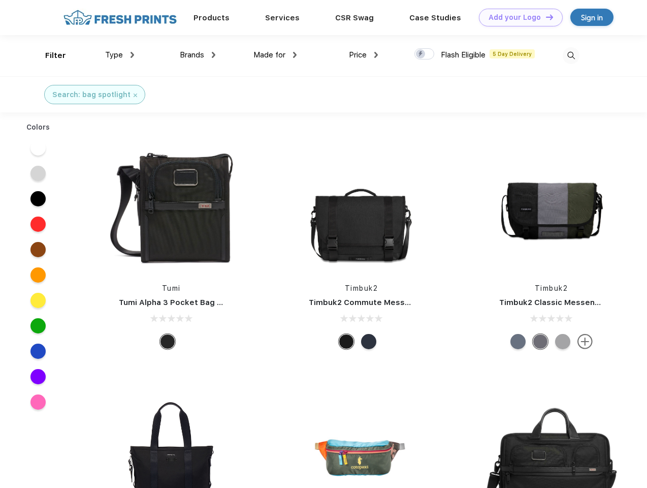  Describe the element at coordinates (515, 17) in the screenshot. I see `div: Add your Logo` at that location.